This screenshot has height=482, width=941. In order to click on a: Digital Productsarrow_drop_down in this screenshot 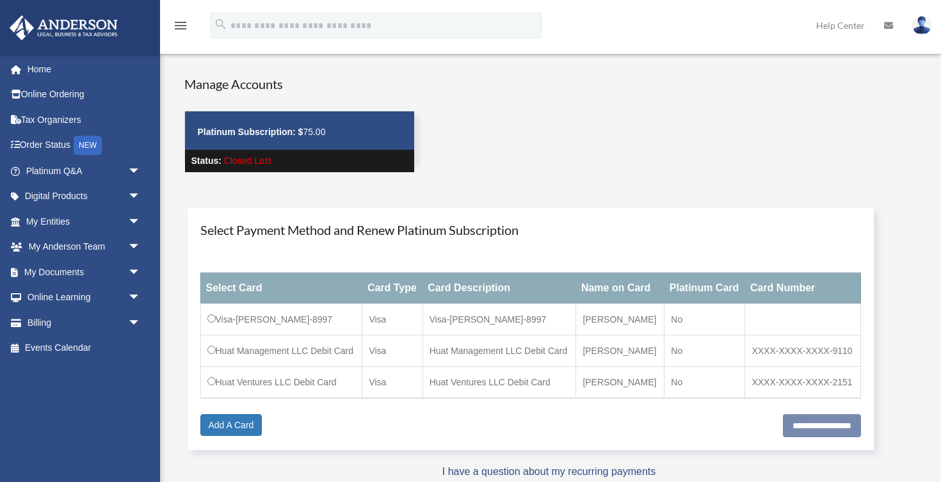, I will do `click(84, 196)`.